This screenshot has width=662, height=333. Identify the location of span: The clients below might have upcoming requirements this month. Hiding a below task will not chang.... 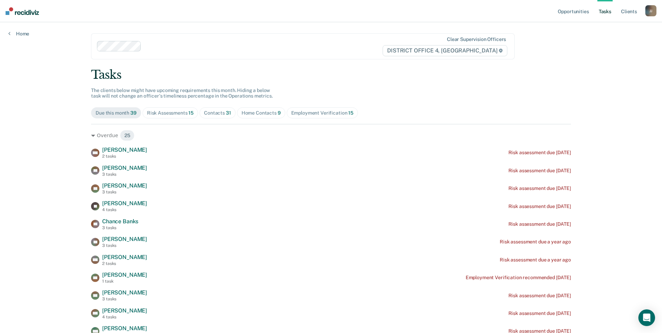
(182, 93).